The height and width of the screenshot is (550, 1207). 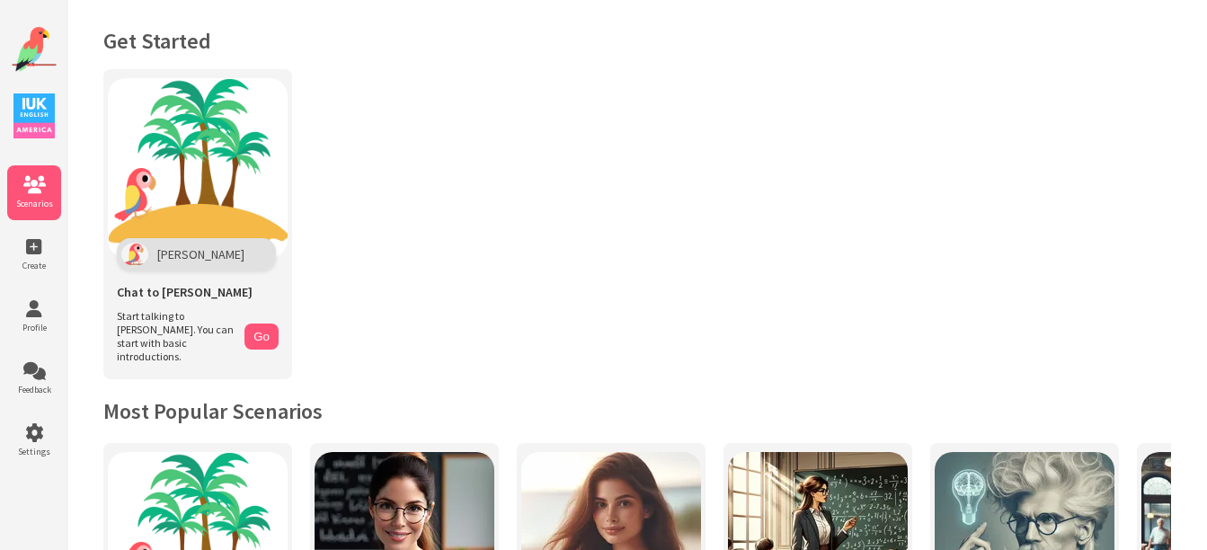 I want to click on button: Go, so click(x=262, y=336).